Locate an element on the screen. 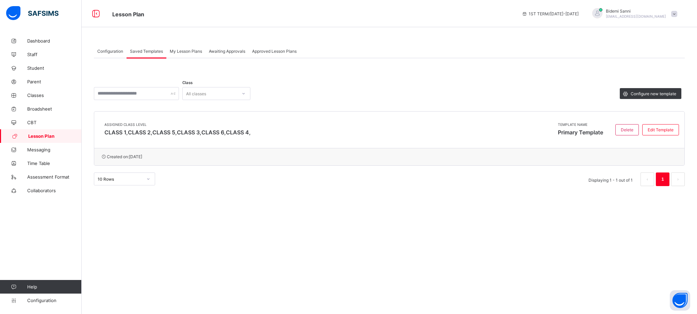 The height and width of the screenshot is (314, 697). li: 上一页 is located at coordinates (648, 179).